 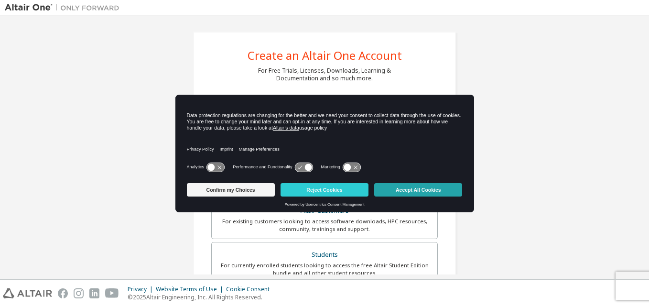 What do you see at coordinates (324, 55) in the screenshot?
I see `div: Create an Altair One Account` at bounding box center [324, 55].